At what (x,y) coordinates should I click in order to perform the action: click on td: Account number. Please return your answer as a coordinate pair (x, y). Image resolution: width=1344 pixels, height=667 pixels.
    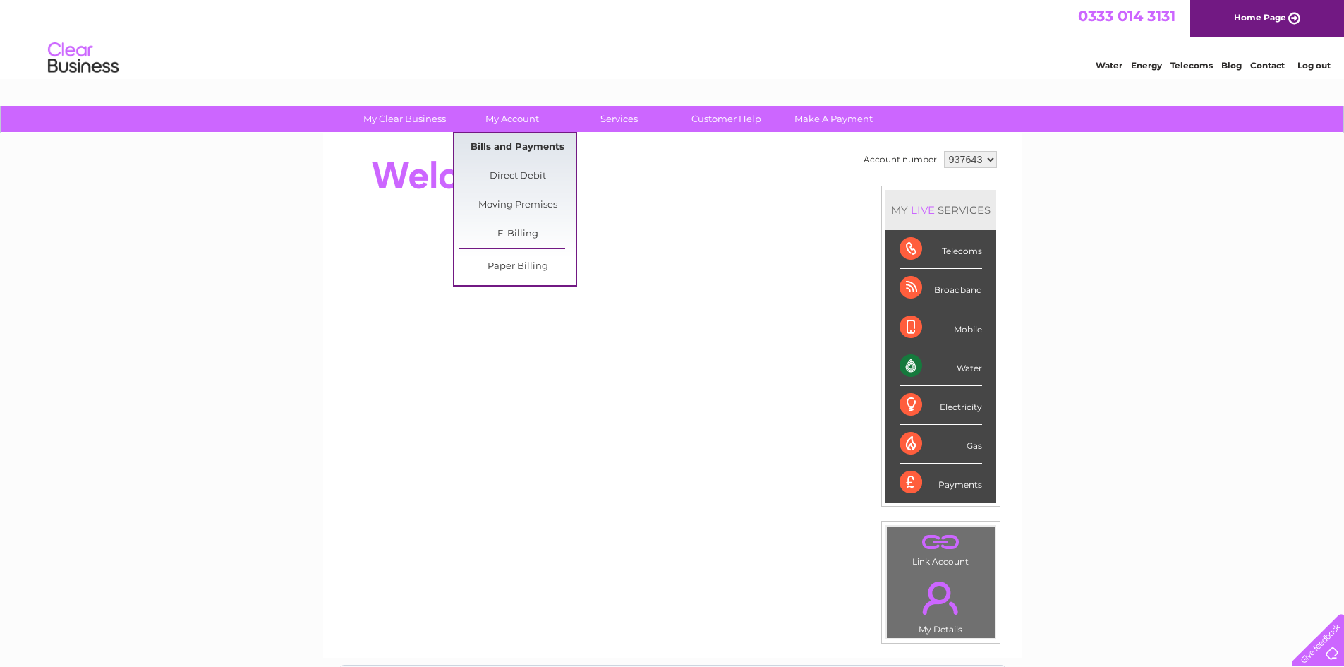
    Looking at the image, I should click on (900, 159).